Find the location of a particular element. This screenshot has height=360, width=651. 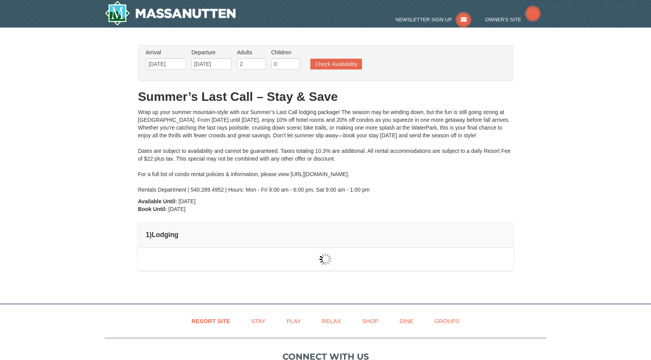

label: Departure is located at coordinates (212, 52).